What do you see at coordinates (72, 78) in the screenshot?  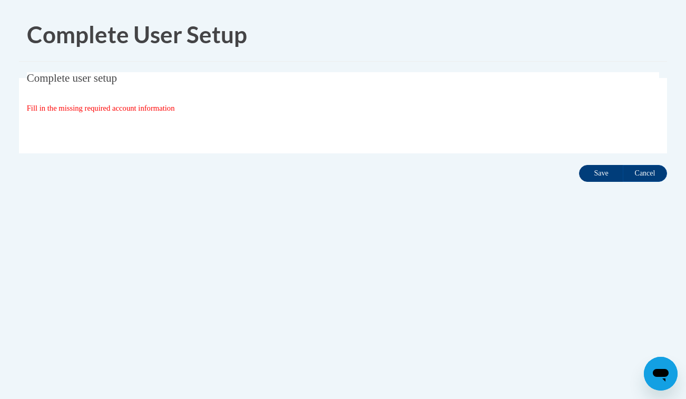 I see `span: Complete user setup` at bounding box center [72, 78].